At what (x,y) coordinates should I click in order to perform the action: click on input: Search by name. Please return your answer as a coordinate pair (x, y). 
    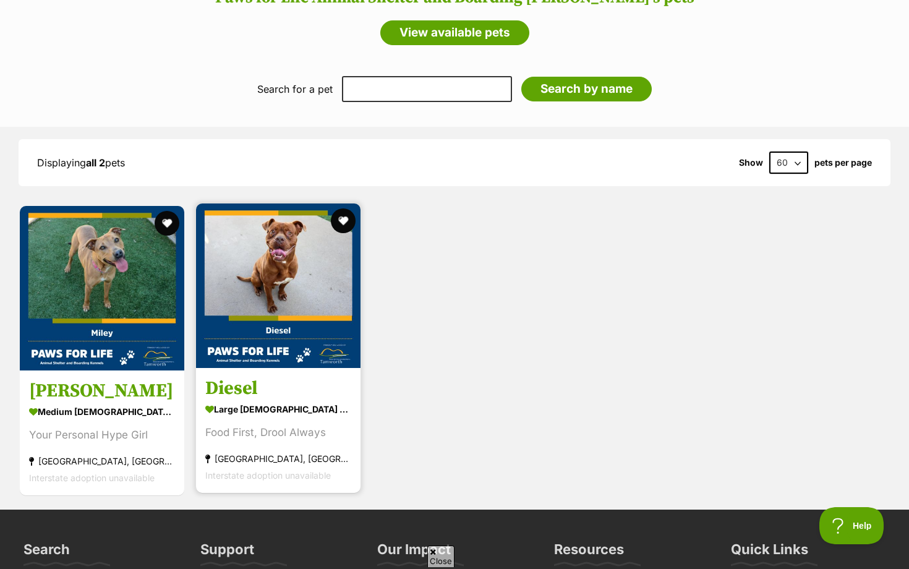
    Looking at the image, I should click on (586, 89).